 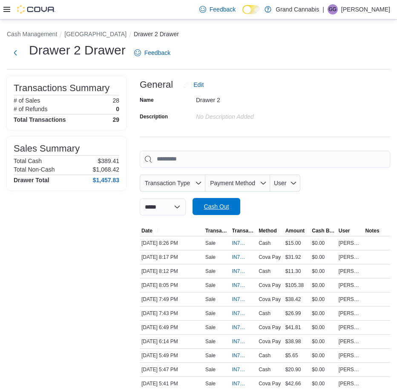 What do you see at coordinates (293, 299) in the screenshot?
I see `span: $38.42` at bounding box center [293, 299].